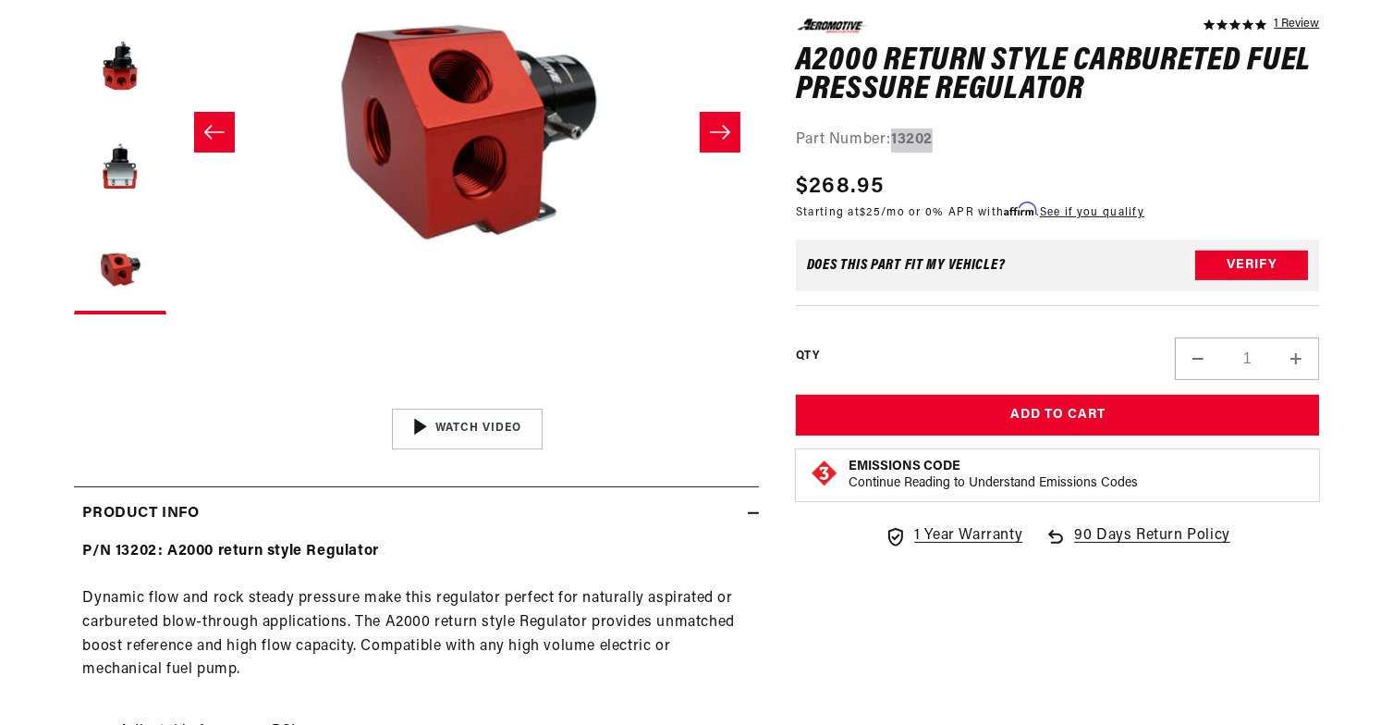 The height and width of the screenshot is (725, 1393). What do you see at coordinates (993, 475) in the screenshot?
I see `button: Emissions CodeContinue Reading to Understand Emissions Codes` at bounding box center [993, 475].